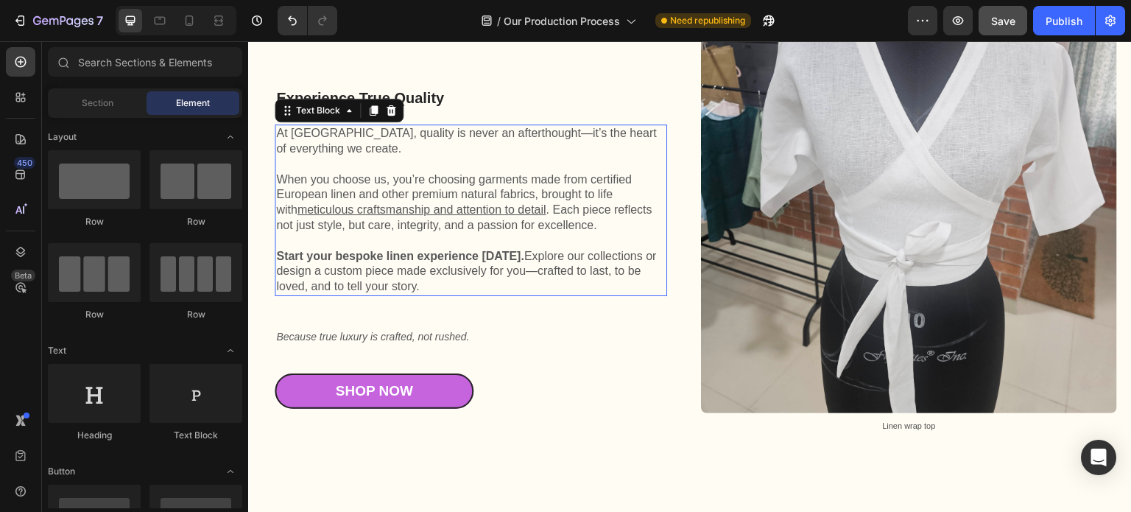  Describe the element at coordinates (173, 168) in the screenshot. I see `u: meticulous craftsmanship and attention to detail` at that location.